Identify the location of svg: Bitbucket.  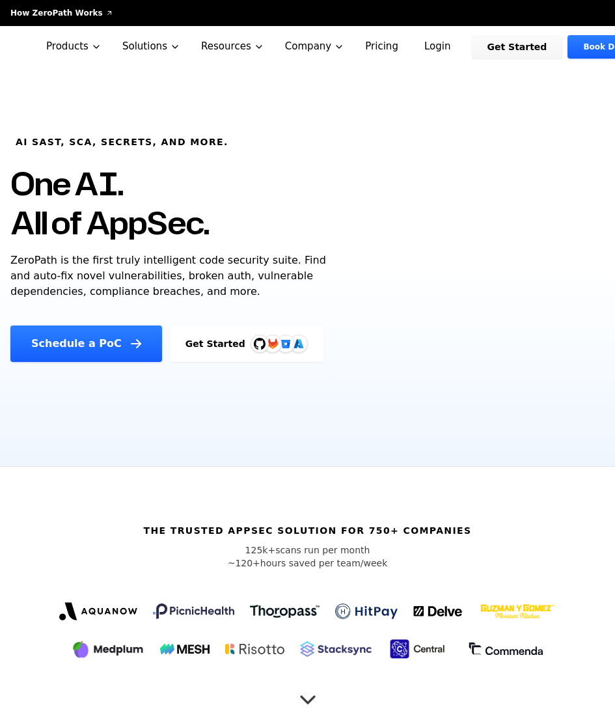
(286, 344).